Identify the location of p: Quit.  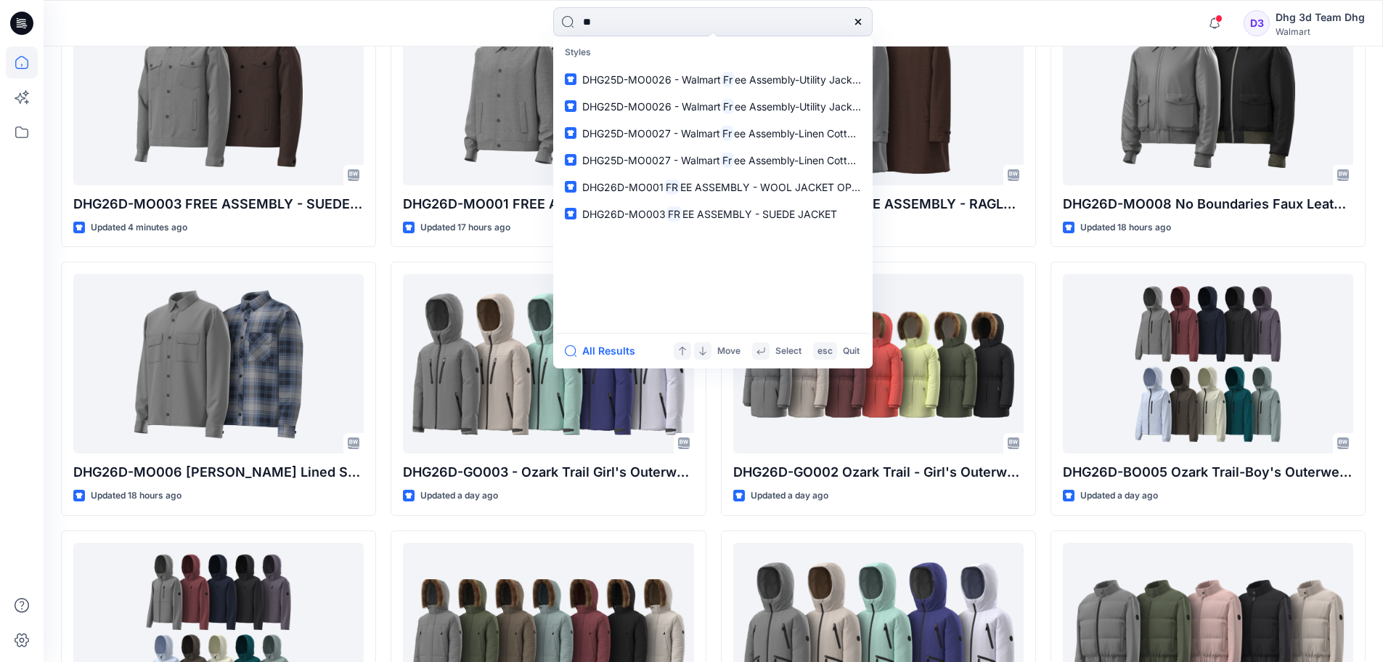
(851, 351).